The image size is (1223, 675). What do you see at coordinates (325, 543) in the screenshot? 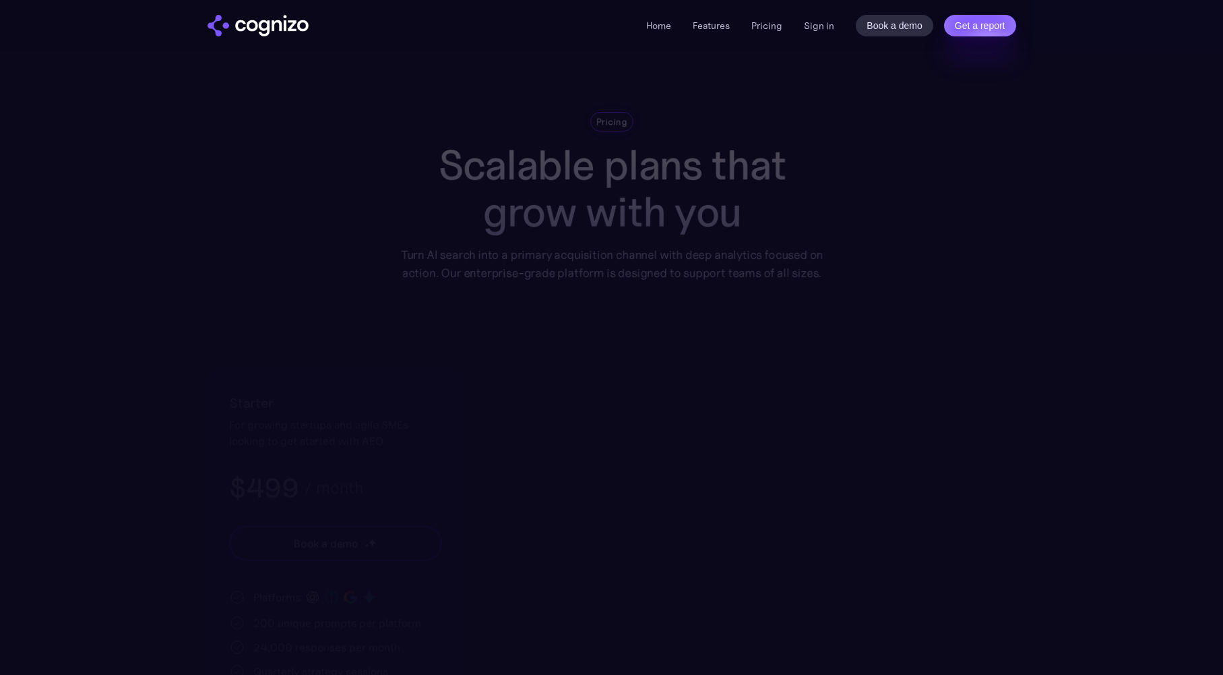
I see `div: Book a demo` at bounding box center [325, 543].